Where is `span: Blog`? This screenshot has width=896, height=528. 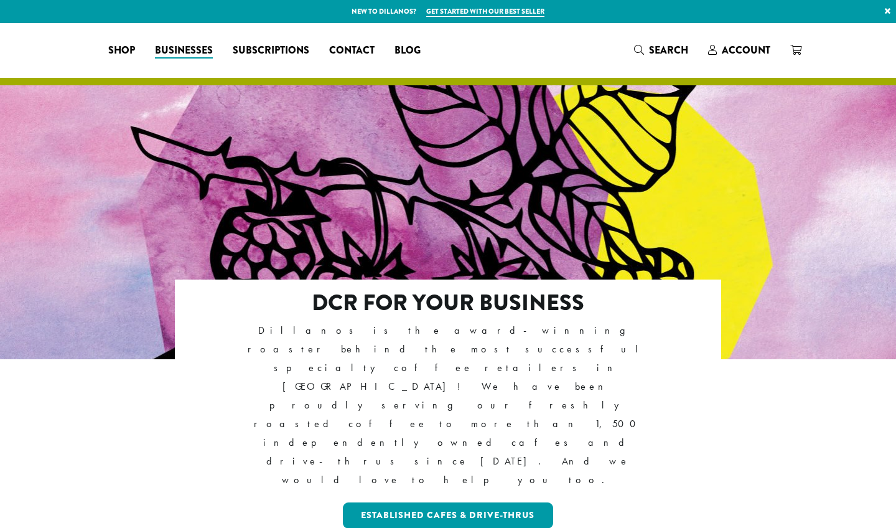 span: Blog is located at coordinates (408, 50).